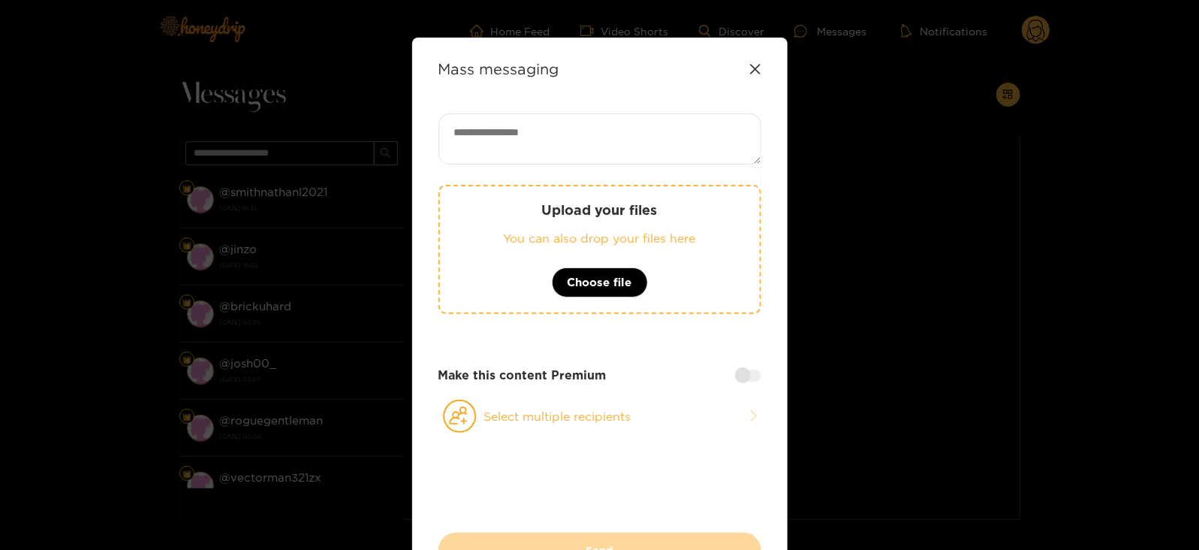  I want to click on span: Choose file, so click(600, 282).